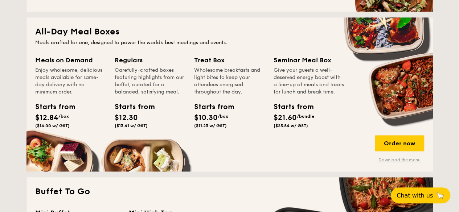 The width and height of the screenshot is (459, 212). I want to click on span: $12.30, so click(126, 118).